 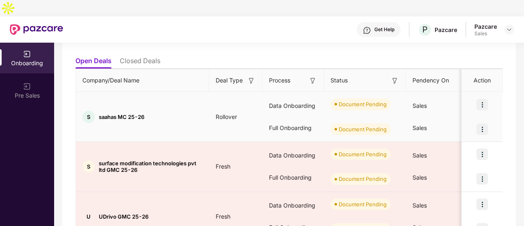 What do you see at coordinates (431, 80) in the screenshot?
I see `span: Pendency On` at bounding box center [431, 80].